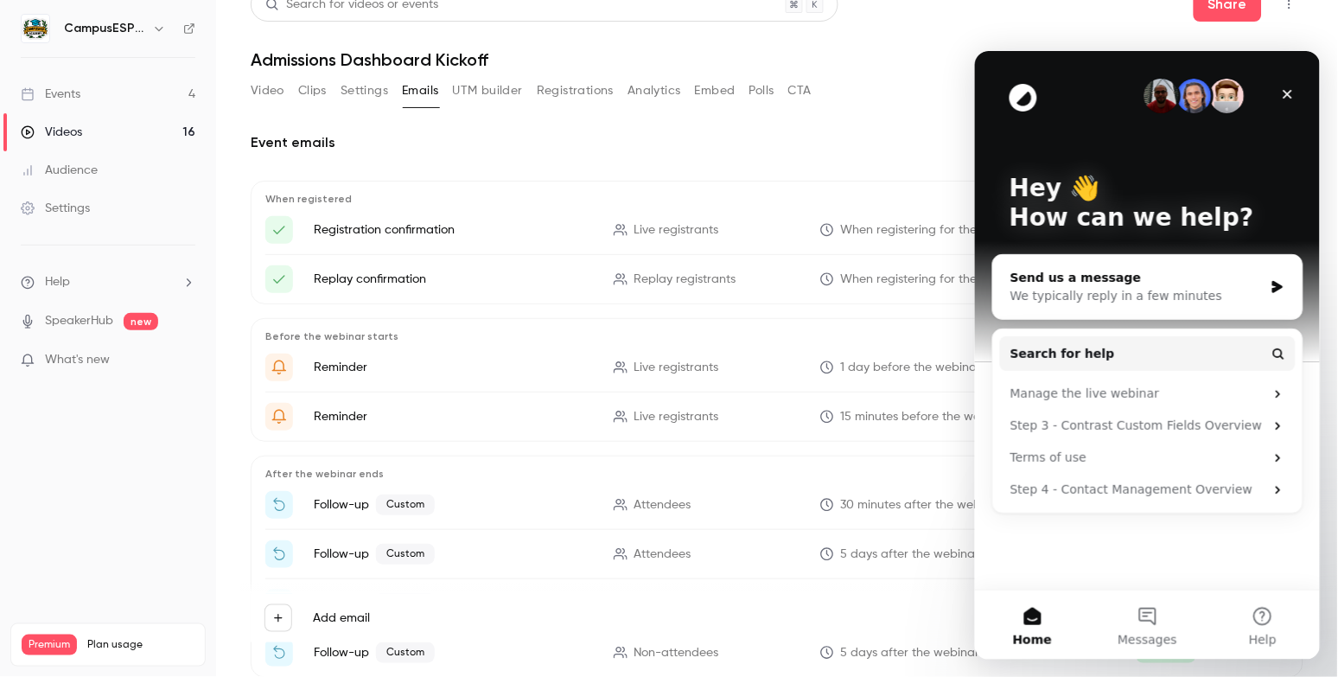  Describe the element at coordinates (575, 91) in the screenshot. I see `button: Registrations` at that location.